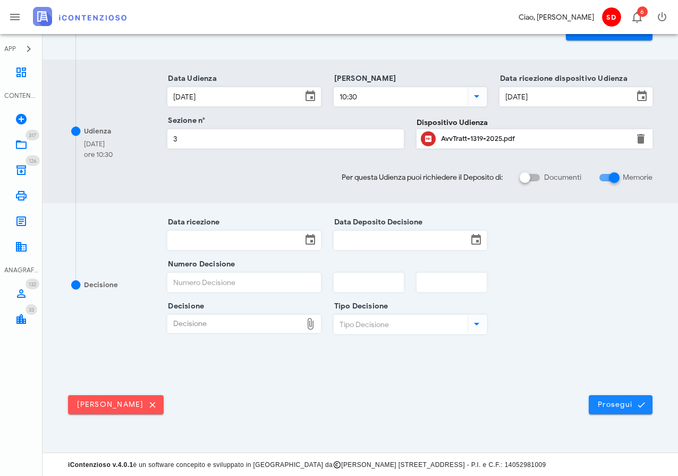 This screenshot has width=678, height=476. Describe the element at coordinates (32, 284) in the screenshot. I see `span: 132` at that location.